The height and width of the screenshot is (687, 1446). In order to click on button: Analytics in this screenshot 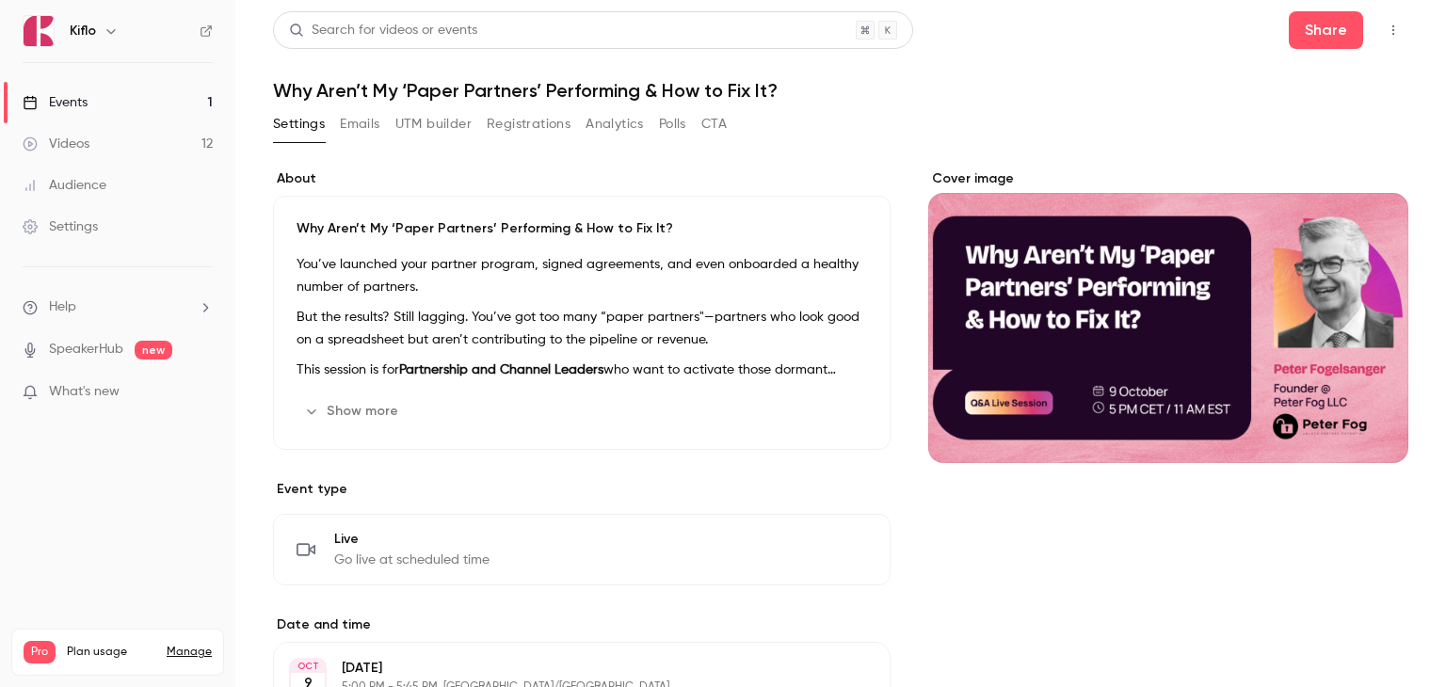, I will do `click(615, 124)`.